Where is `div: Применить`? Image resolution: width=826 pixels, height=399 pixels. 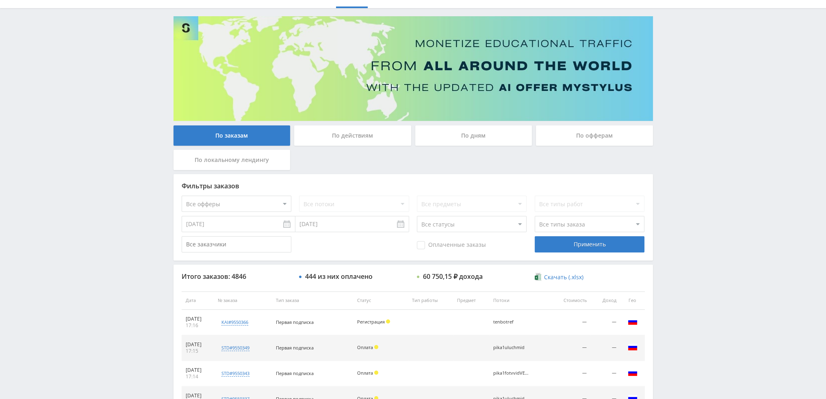 div: Применить is located at coordinates (590, 245).